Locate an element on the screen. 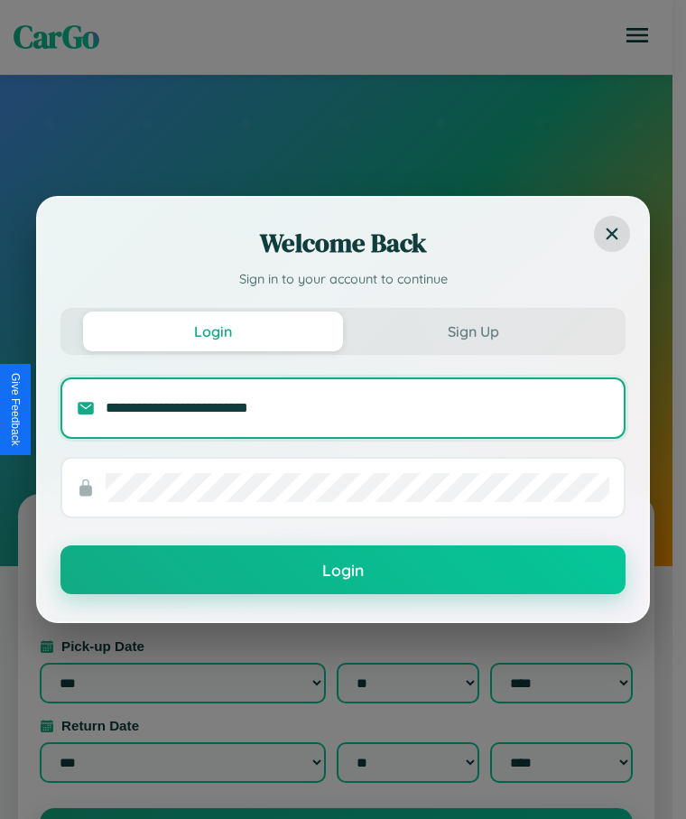 The width and height of the screenshot is (686, 819). button: Sign Up is located at coordinates (473, 331).